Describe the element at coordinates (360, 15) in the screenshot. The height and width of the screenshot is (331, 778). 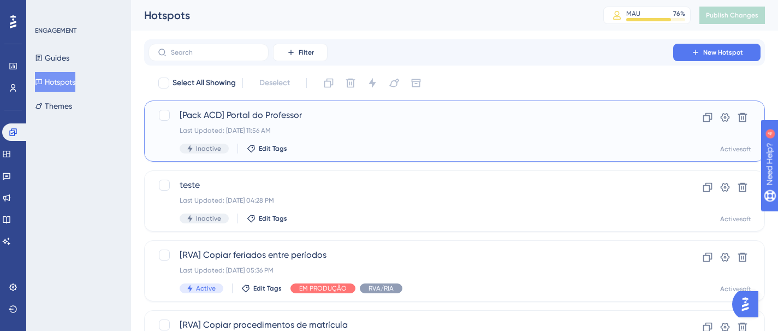
I see `div: Hotspots` at that location.